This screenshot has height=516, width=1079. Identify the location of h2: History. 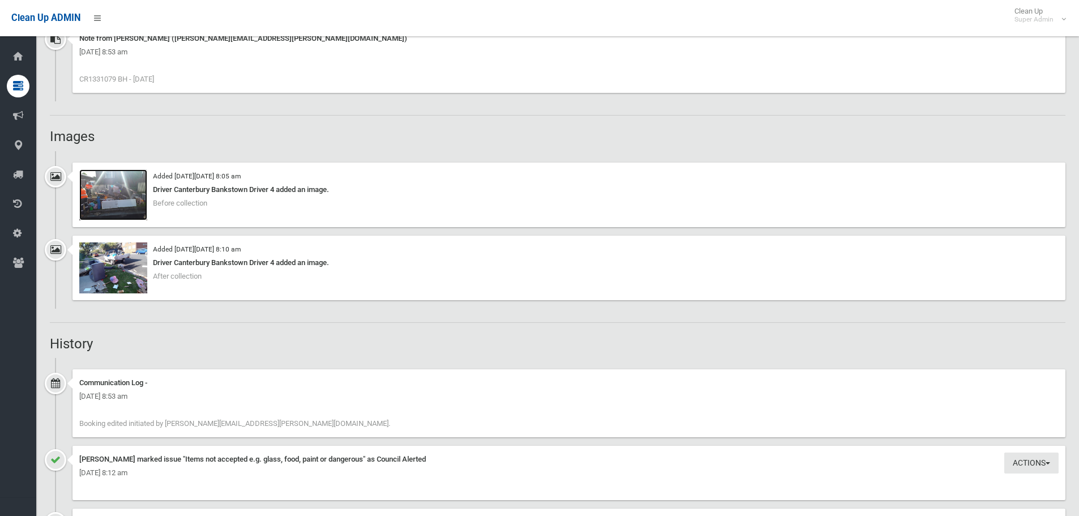
(557, 344).